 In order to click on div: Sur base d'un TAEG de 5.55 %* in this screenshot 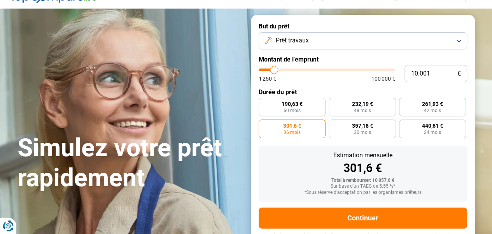, I will do `click(363, 186)`.